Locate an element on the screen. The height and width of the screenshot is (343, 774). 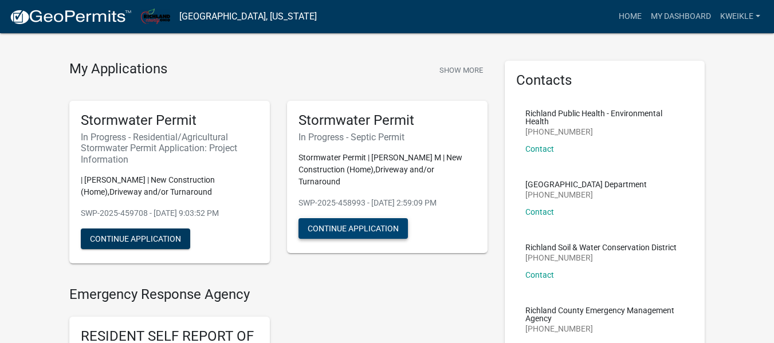
a: kweikle is located at coordinates (740, 17).